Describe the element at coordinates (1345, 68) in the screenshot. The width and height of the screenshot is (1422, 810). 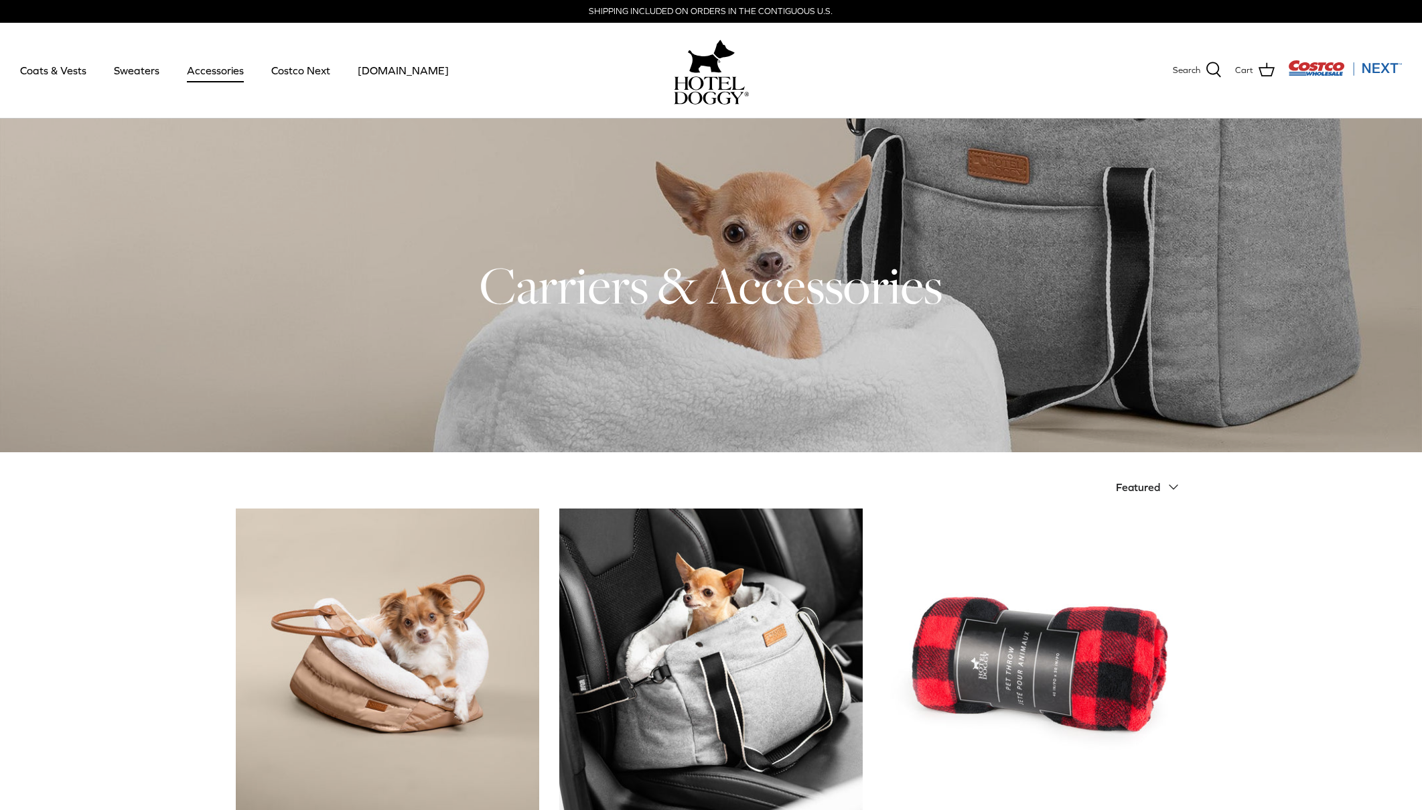
I see `img: Costco Next` at that location.